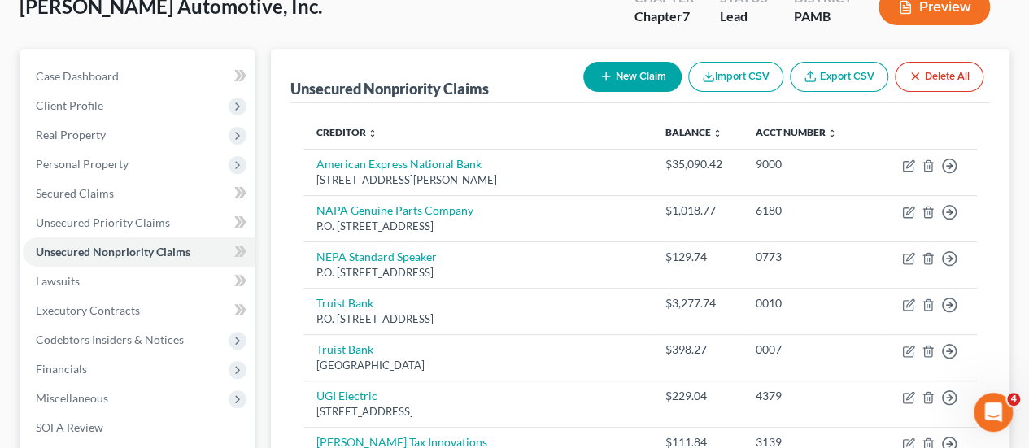 Image resolution: width=1029 pixels, height=448 pixels. What do you see at coordinates (823, 16) in the screenshot?
I see `div: PAMB` at bounding box center [823, 16].